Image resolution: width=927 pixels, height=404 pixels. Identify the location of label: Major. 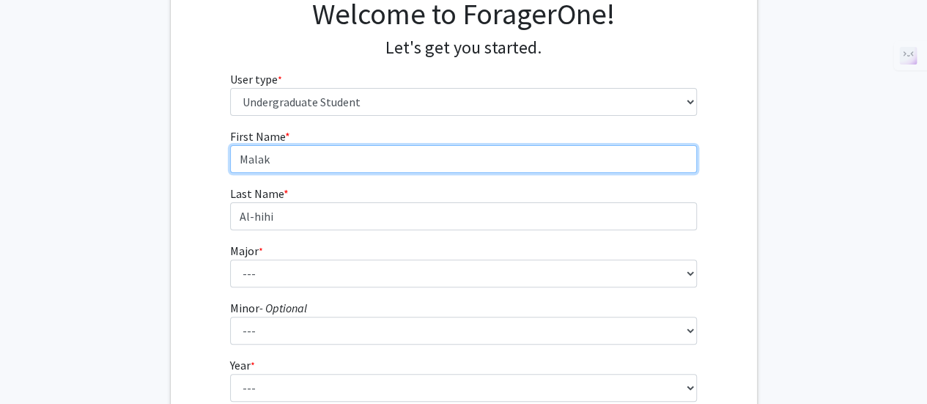
(246, 251).